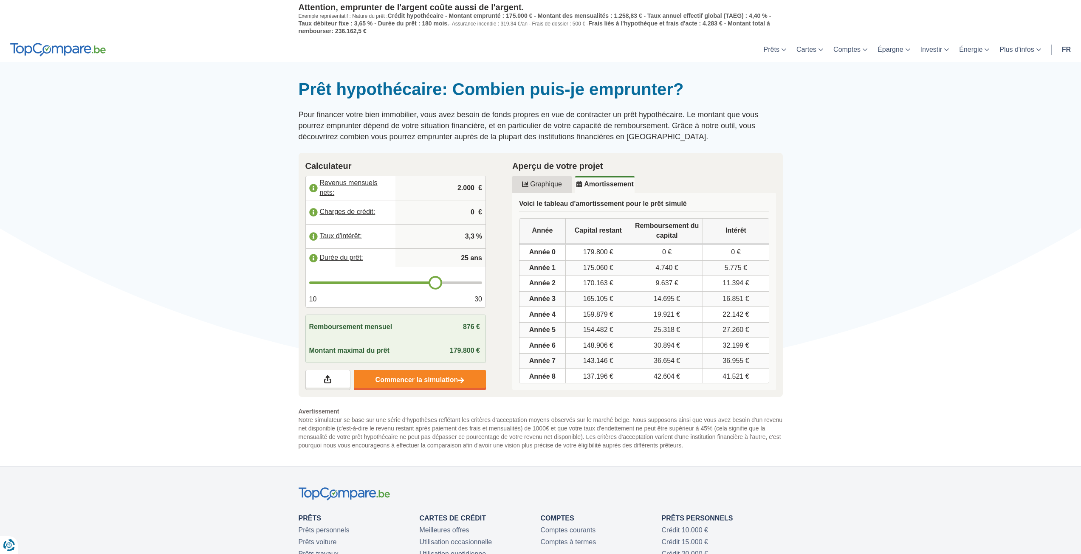 The width and height of the screenshot is (1081, 554). I want to click on td: Année 8, so click(542, 377).